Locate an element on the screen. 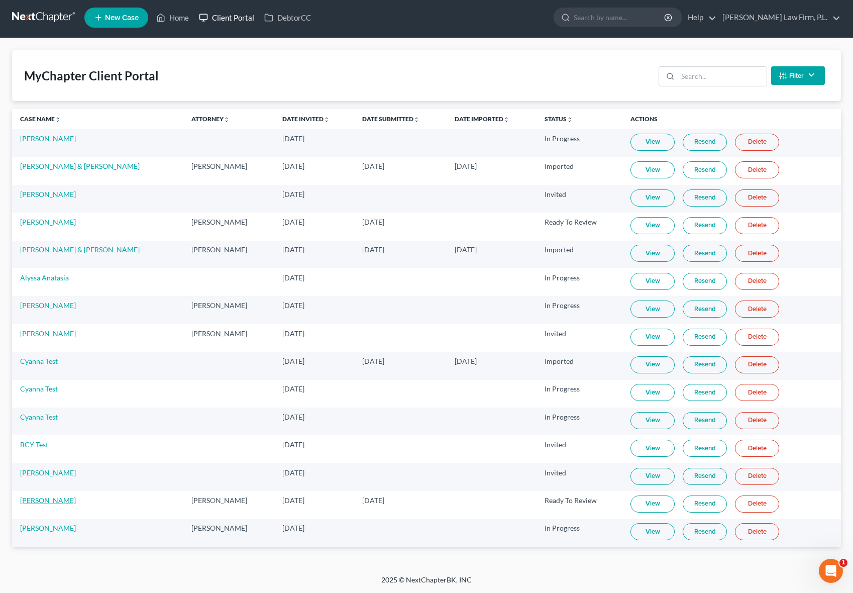  a: Alyssa Anatasia is located at coordinates (44, 277).